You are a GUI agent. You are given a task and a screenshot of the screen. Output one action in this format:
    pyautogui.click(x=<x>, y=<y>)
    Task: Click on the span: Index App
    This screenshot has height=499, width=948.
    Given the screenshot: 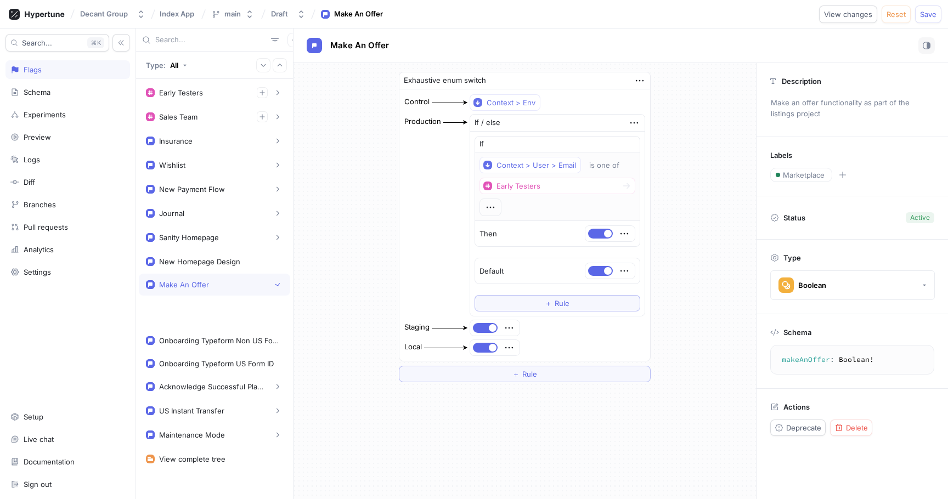 What is the action you would take?
    pyautogui.click(x=177, y=14)
    